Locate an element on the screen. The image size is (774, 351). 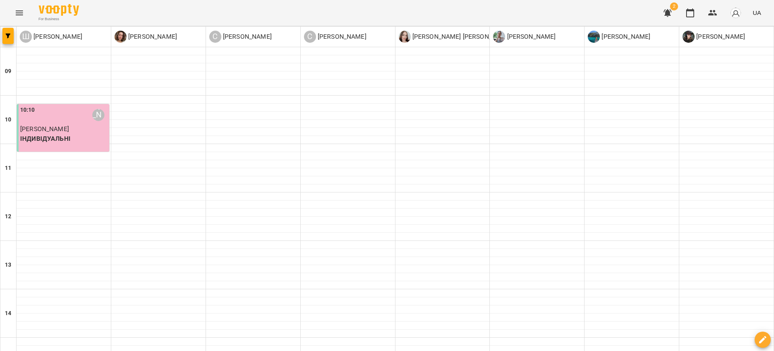
label: 10:10 is located at coordinates (27, 110).